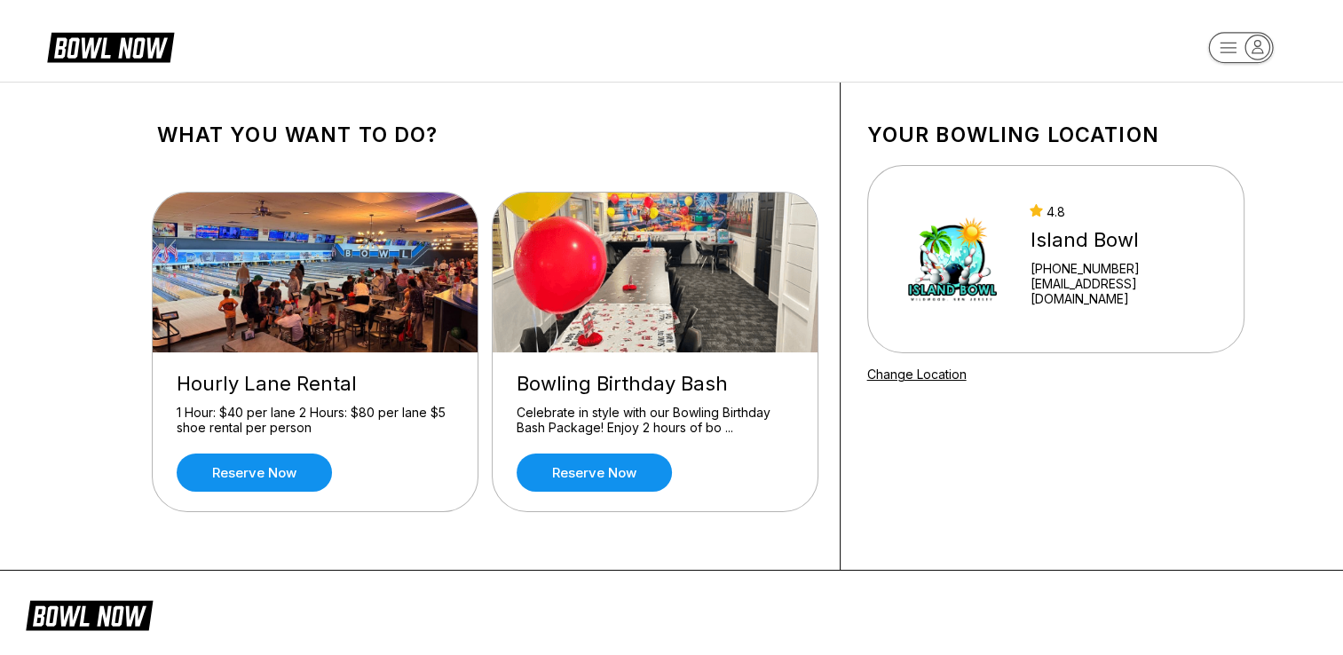  Describe the element at coordinates (315, 420) in the screenshot. I see `div: 1 Hour: $40 per lane 2 Hours: $80 per lane $5 shoe rental per person` at that location.